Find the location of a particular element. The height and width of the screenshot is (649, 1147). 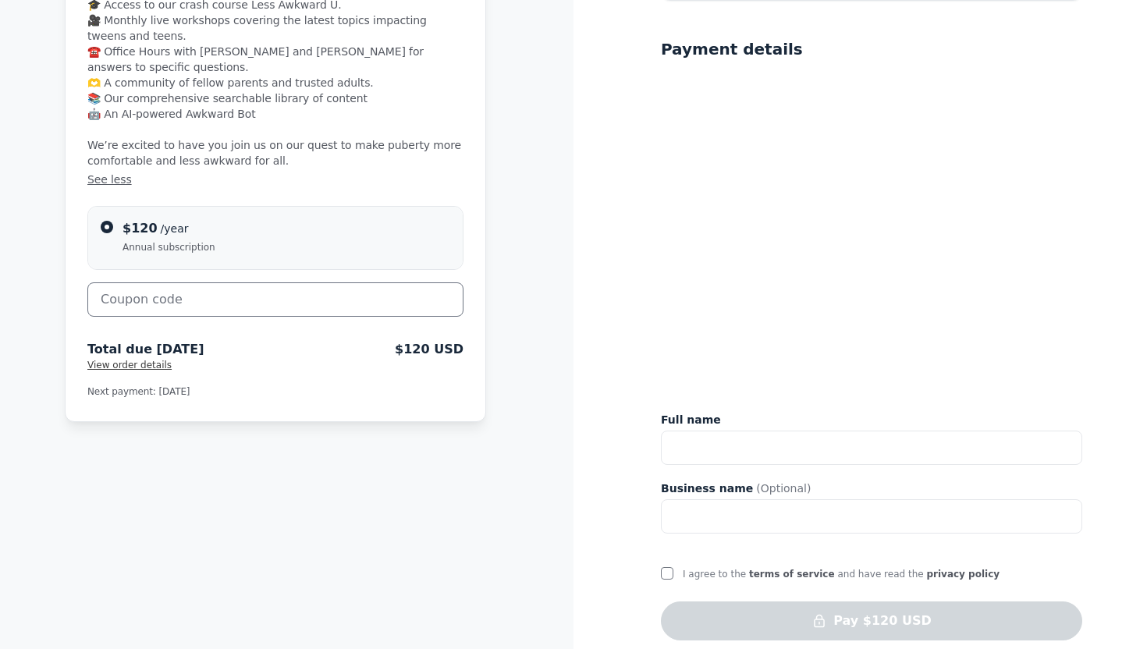

input: $120/yearAnnual subscription is located at coordinates (107, 227).